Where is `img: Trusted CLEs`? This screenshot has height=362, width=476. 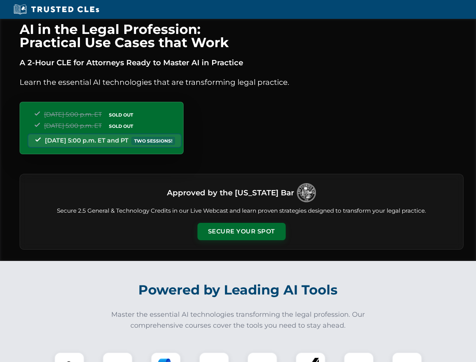 img: Trusted CLEs is located at coordinates (56, 9).